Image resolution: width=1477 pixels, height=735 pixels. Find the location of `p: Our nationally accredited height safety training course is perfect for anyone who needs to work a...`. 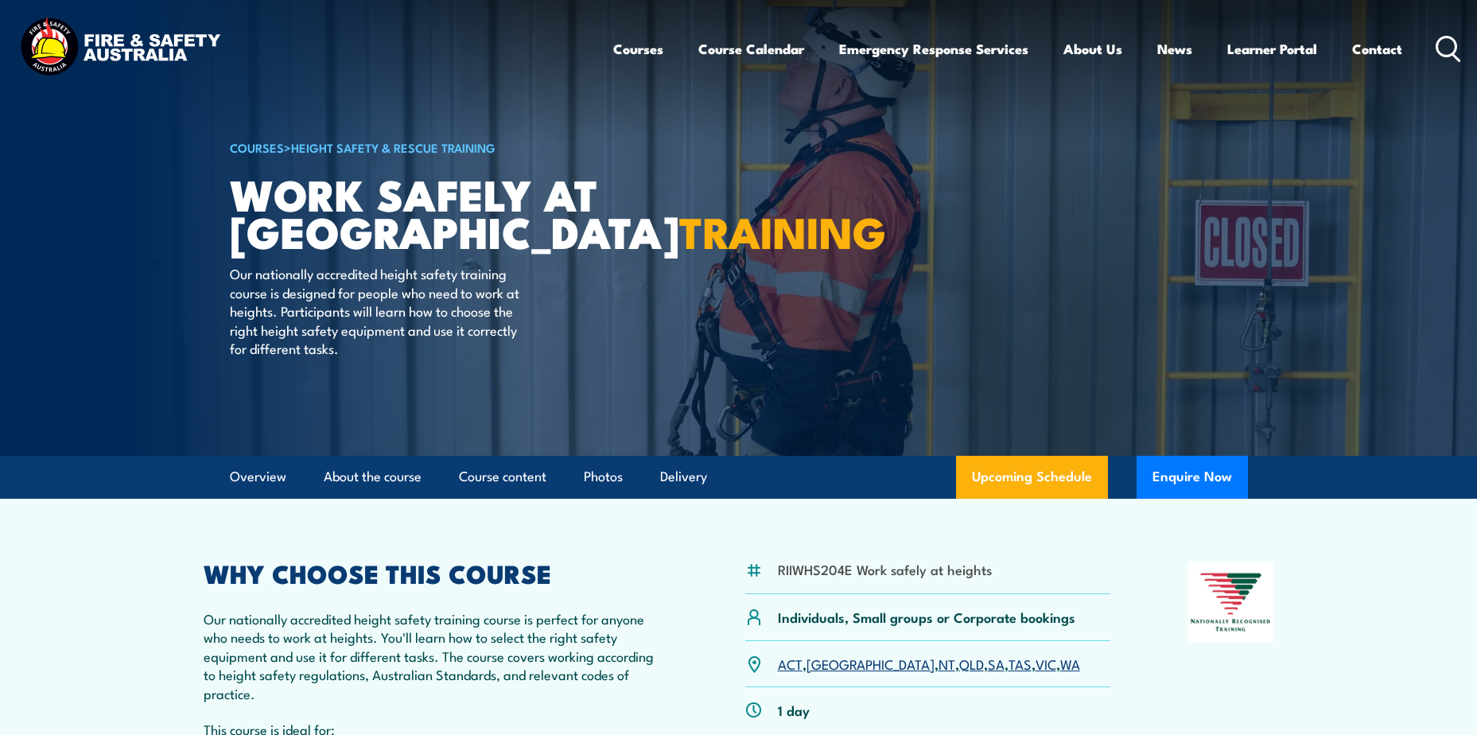

p: Our nationally accredited height safety training course is perfect for anyone who needs to work a... is located at coordinates (436, 655).